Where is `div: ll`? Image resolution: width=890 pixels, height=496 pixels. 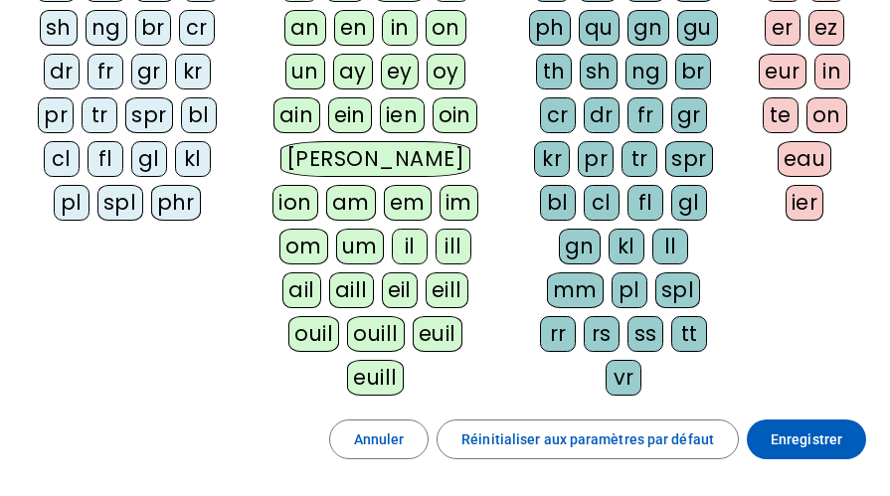 div: ll is located at coordinates (670, 247).